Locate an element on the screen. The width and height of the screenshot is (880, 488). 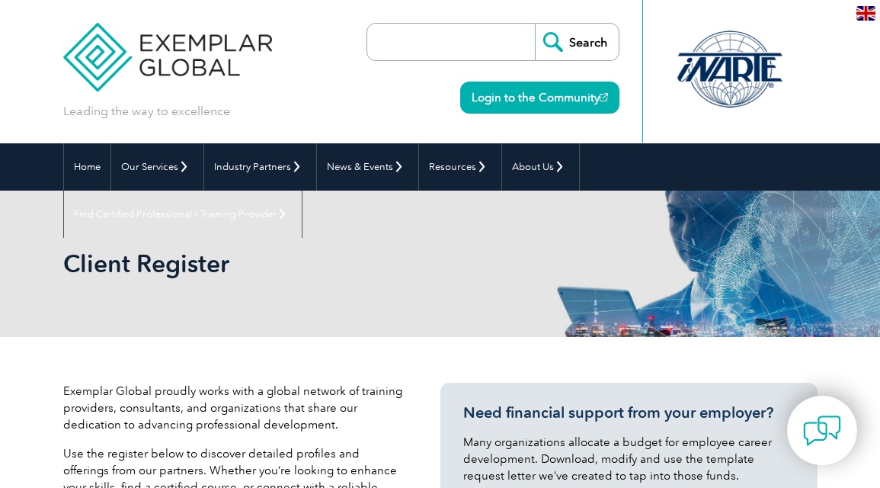
a: Find Certified Professional / Training Provider is located at coordinates (183, 214).